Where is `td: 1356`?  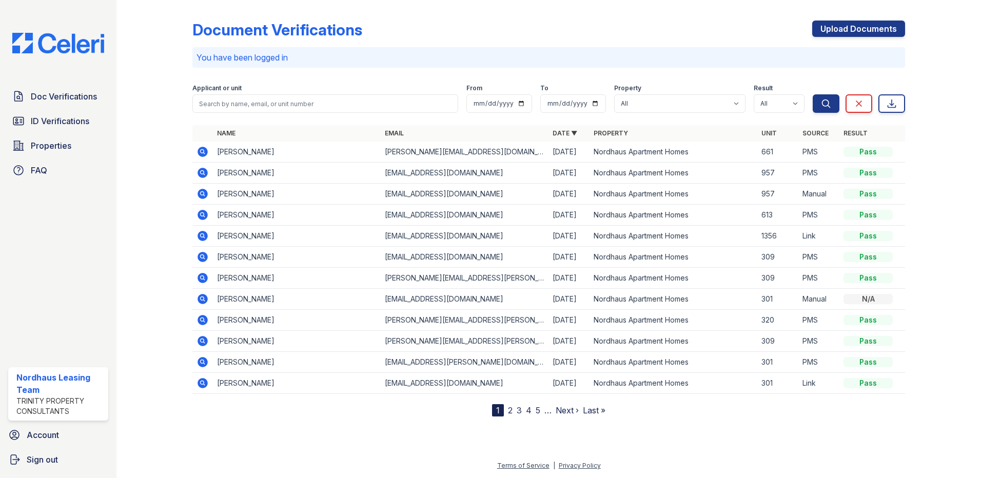
td: 1356 is located at coordinates (778, 236).